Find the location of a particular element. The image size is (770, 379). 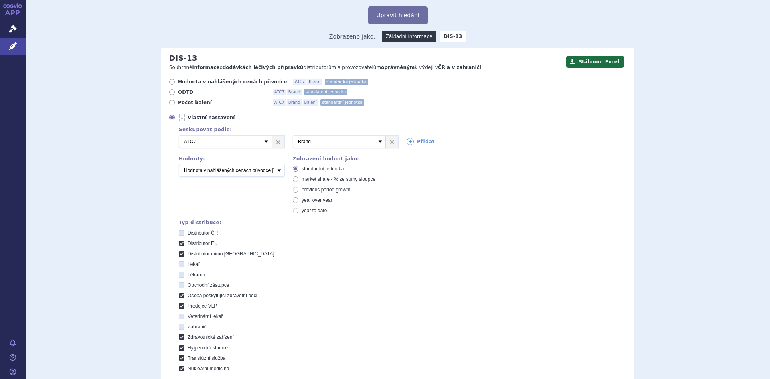

button: Upravit hledání is located at coordinates (397, 15).